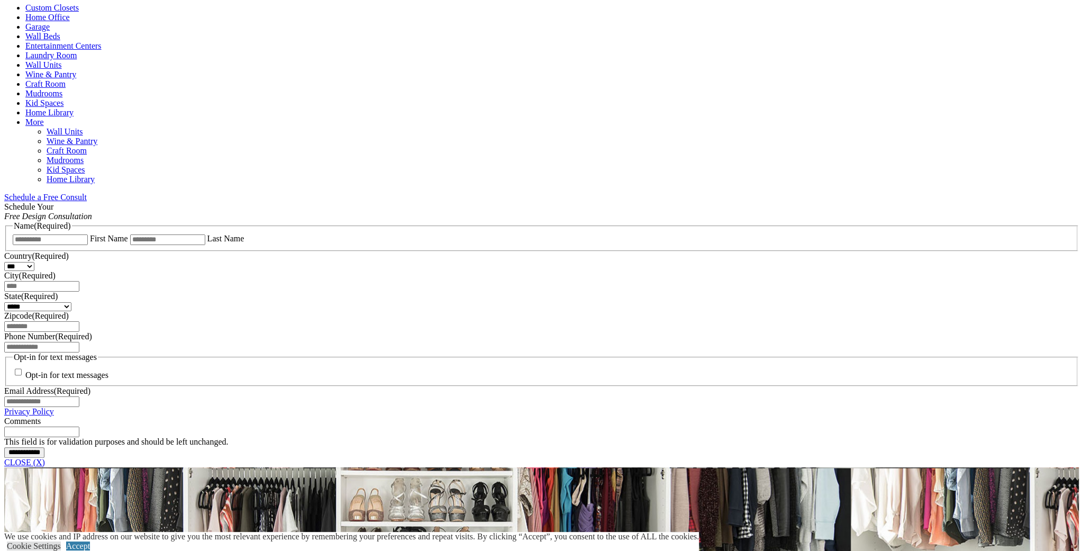 Image resolution: width=1083 pixels, height=551 pixels. I want to click on a: CLOSE (X), so click(24, 462).